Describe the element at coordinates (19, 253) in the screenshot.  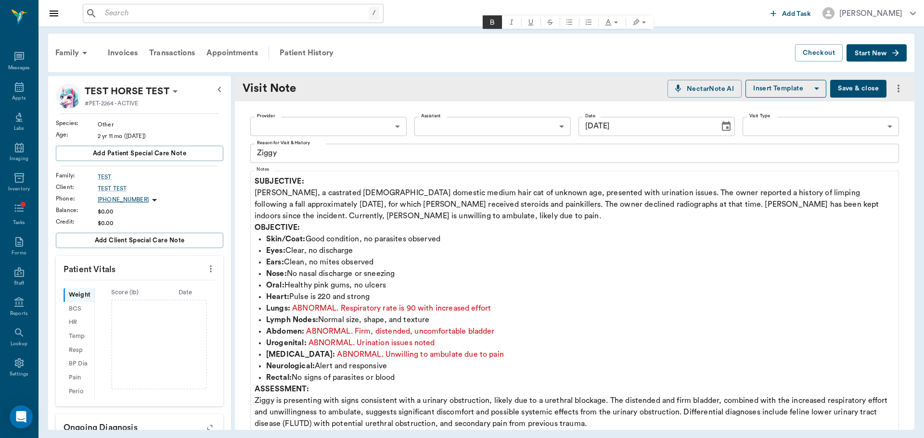
I see `div: Forms` at that location.